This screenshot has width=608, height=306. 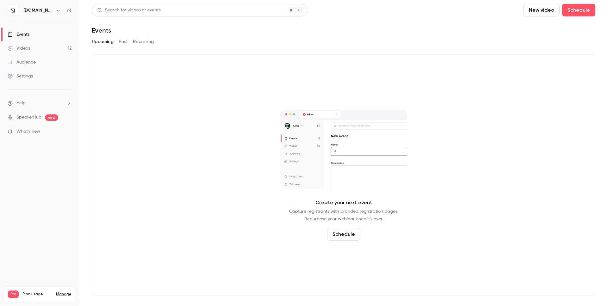 What do you see at coordinates (28, 132) in the screenshot?
I see `span: What's new` at bounding box center [28, 132].